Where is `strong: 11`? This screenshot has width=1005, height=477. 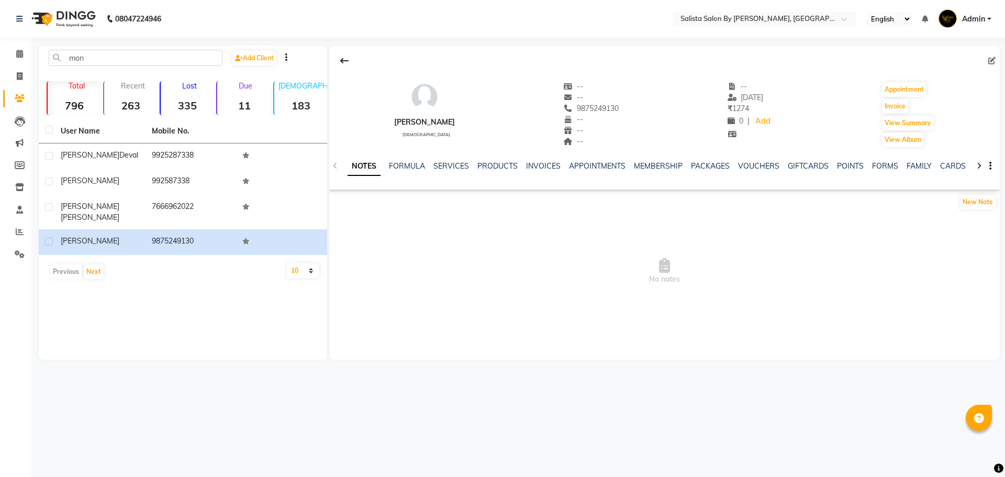 strong: 11 is located at coordinates (244, 105).